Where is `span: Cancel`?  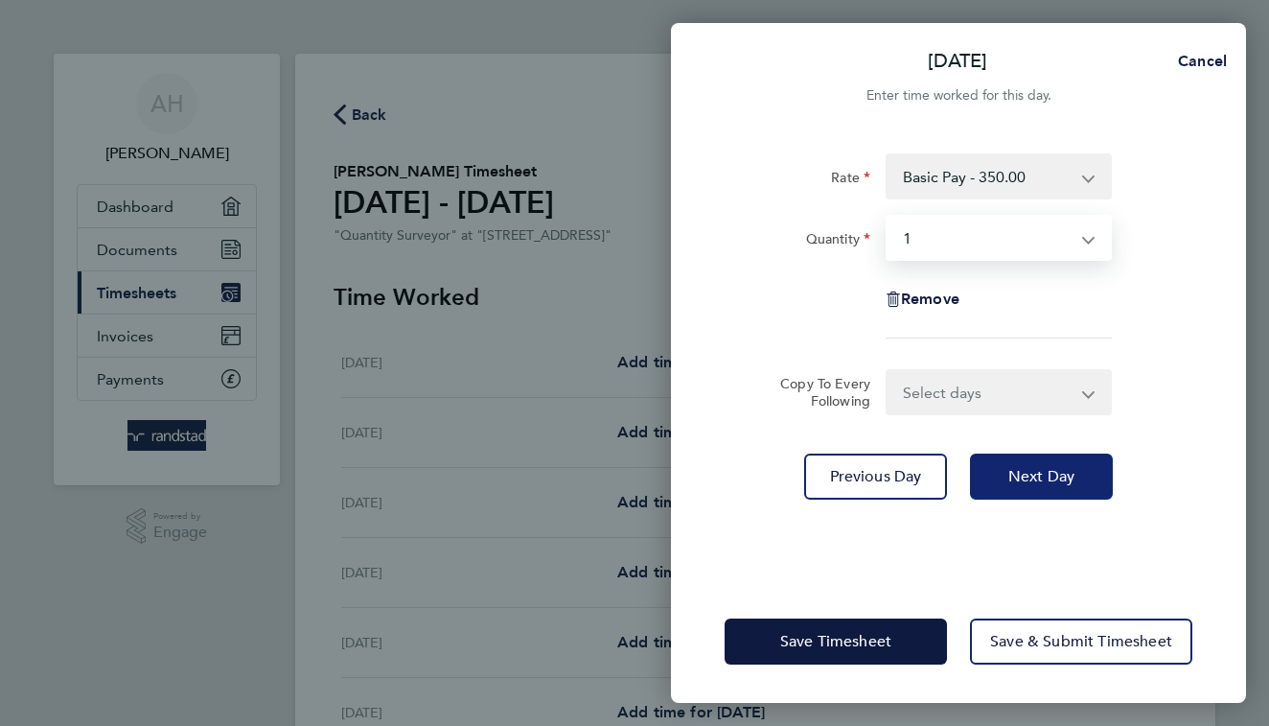 span: Cancel is located at coordinates (1199, 60).